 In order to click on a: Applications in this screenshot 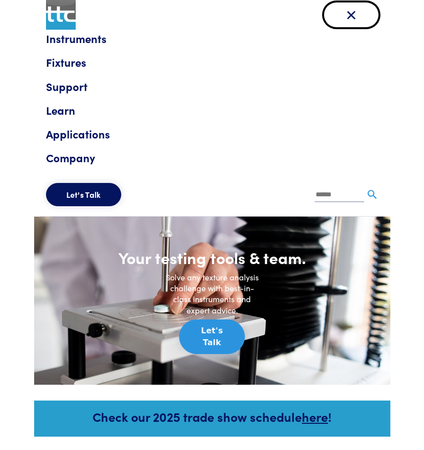, I will do `click(212, 134)`.